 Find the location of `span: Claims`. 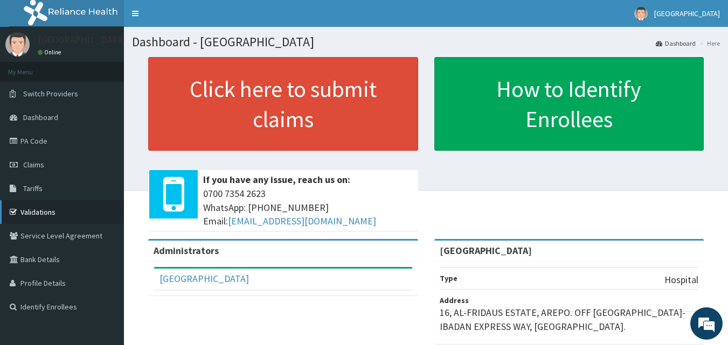

span: Claims is located at coordinates (33, 165).